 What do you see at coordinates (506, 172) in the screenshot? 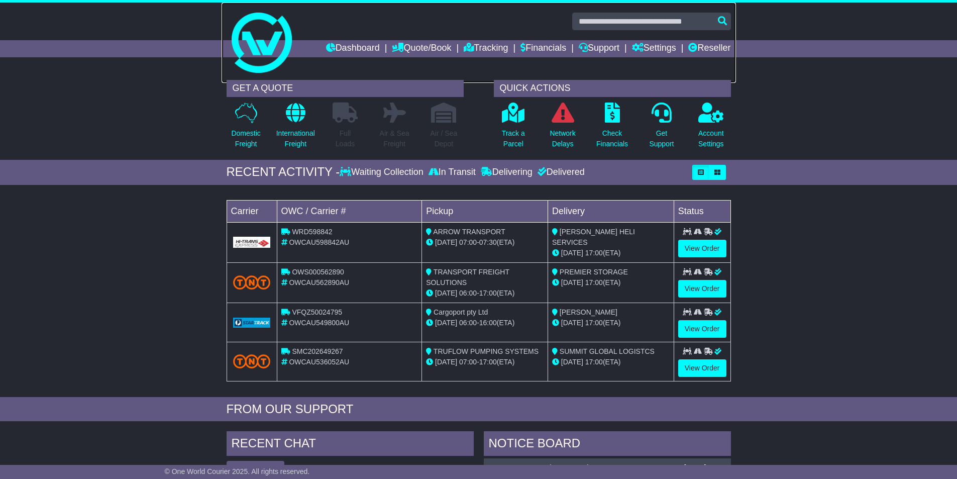
I see `div: Delivering` at bounding box center [506, 172].